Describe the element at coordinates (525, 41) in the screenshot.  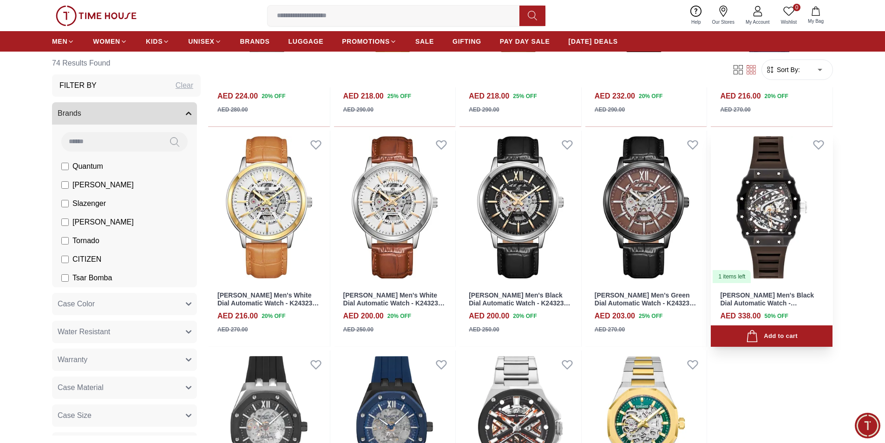
I see `a: PAY DAY SALE` at that location.